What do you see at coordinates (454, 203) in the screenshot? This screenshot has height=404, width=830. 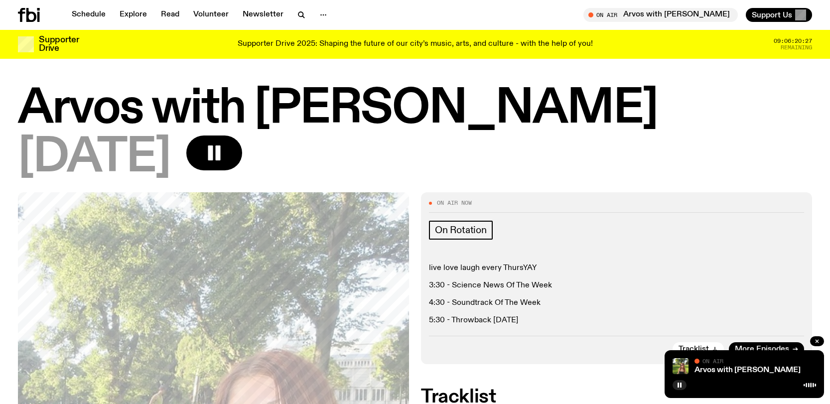 I see `span: On Air Now` at bounding box center [454, 203].